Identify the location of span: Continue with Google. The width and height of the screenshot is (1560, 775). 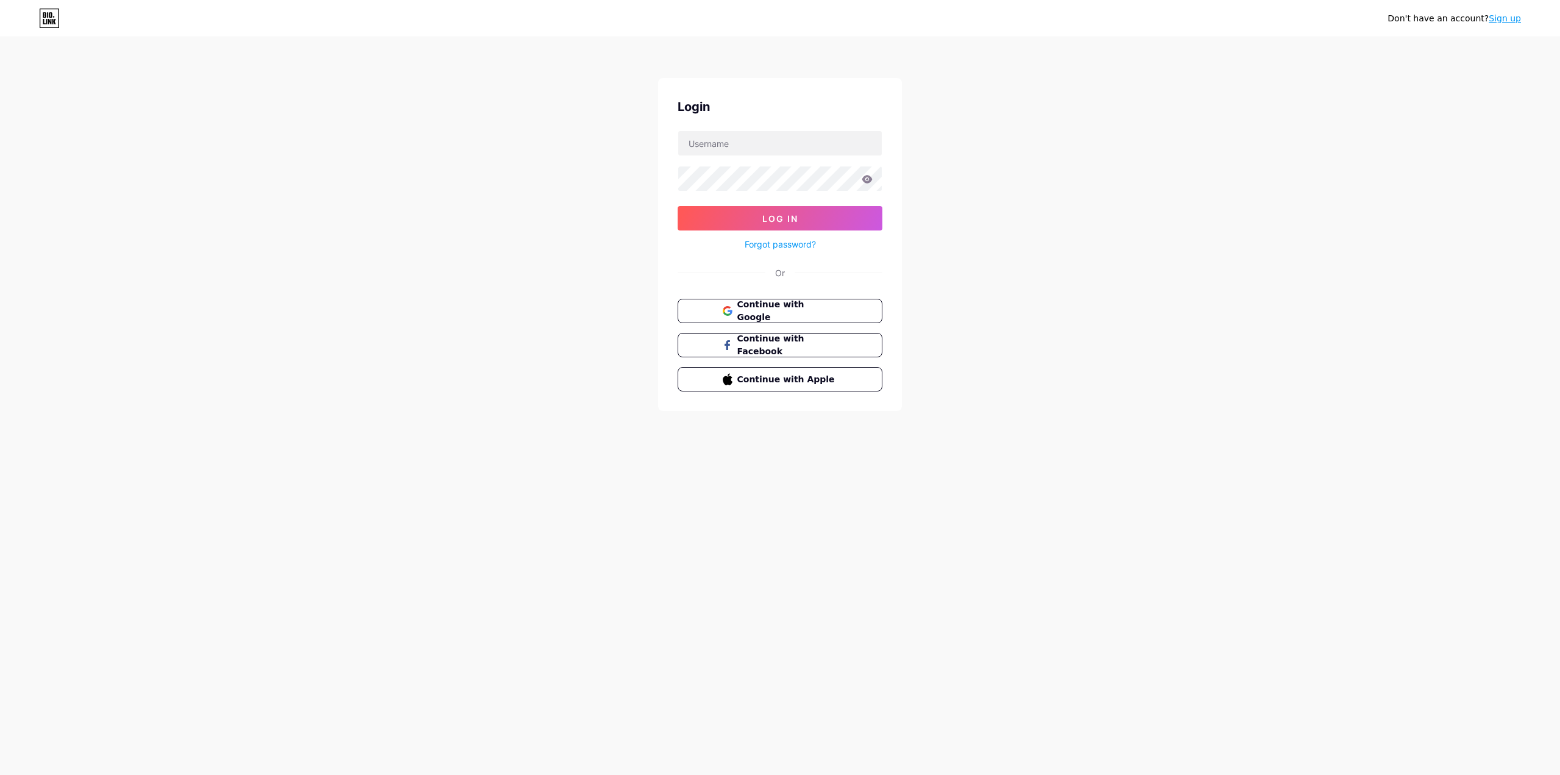
(787, 311).